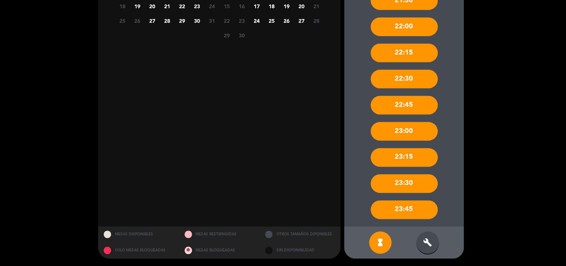  Describe the element at coordinates (404, 210) in the screenshot. I see `div: 23:45` at that location.